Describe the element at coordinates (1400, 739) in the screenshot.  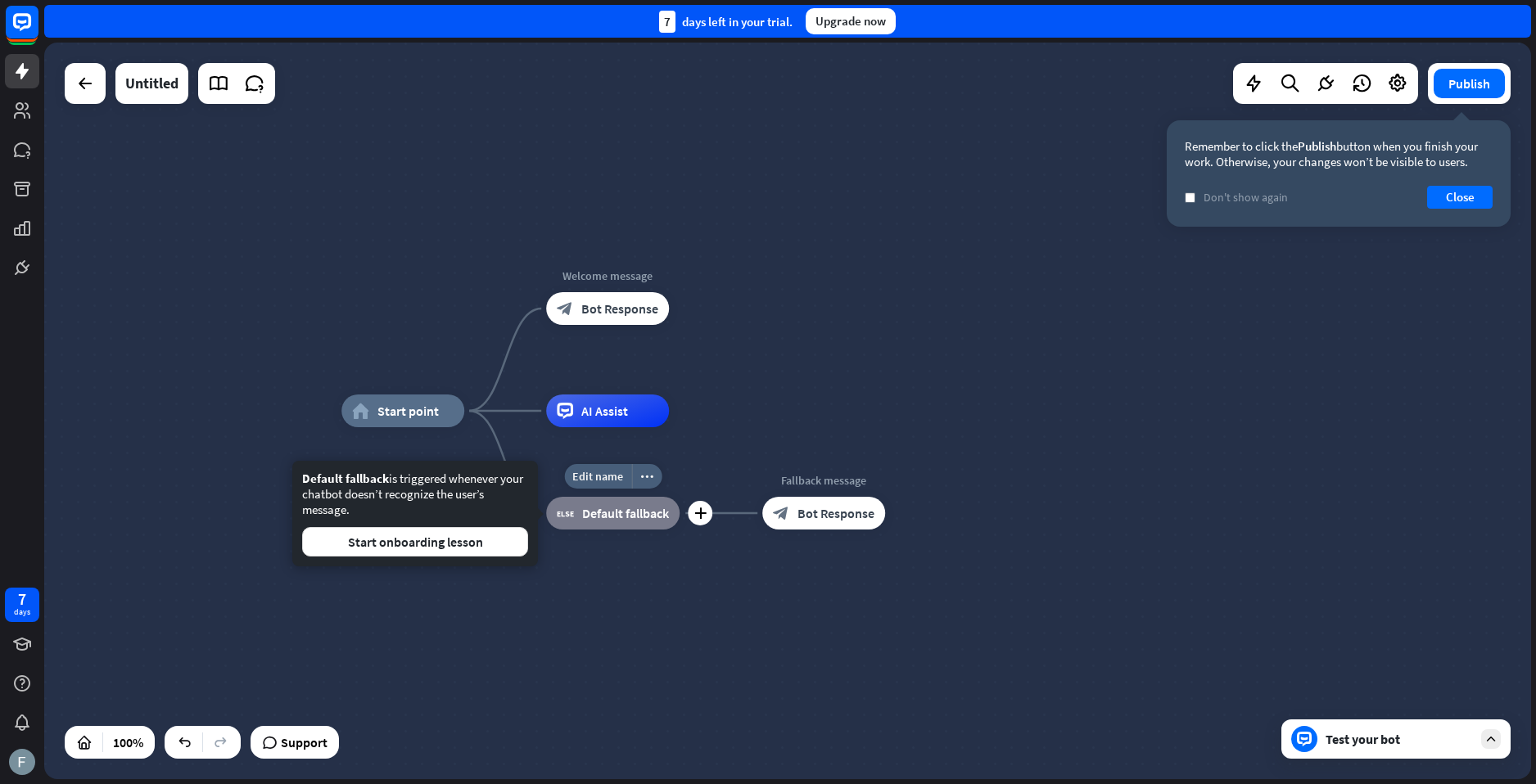
I see `div: Test your bot` at that location.